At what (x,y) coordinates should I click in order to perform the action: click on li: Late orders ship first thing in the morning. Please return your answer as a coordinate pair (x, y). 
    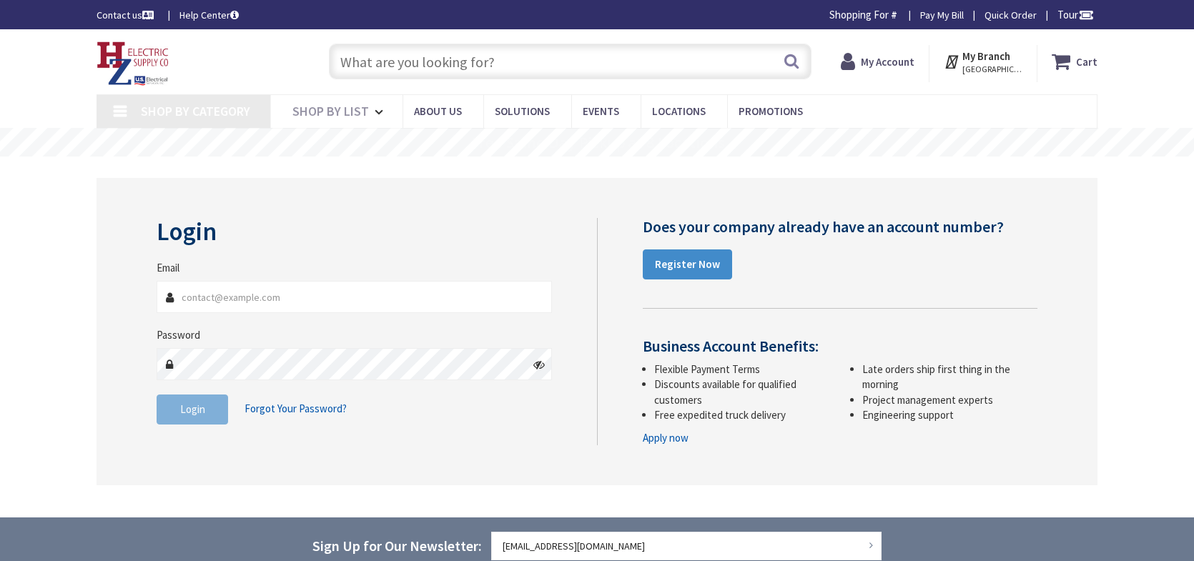
    Looking at the image, I should click on (950, 377).